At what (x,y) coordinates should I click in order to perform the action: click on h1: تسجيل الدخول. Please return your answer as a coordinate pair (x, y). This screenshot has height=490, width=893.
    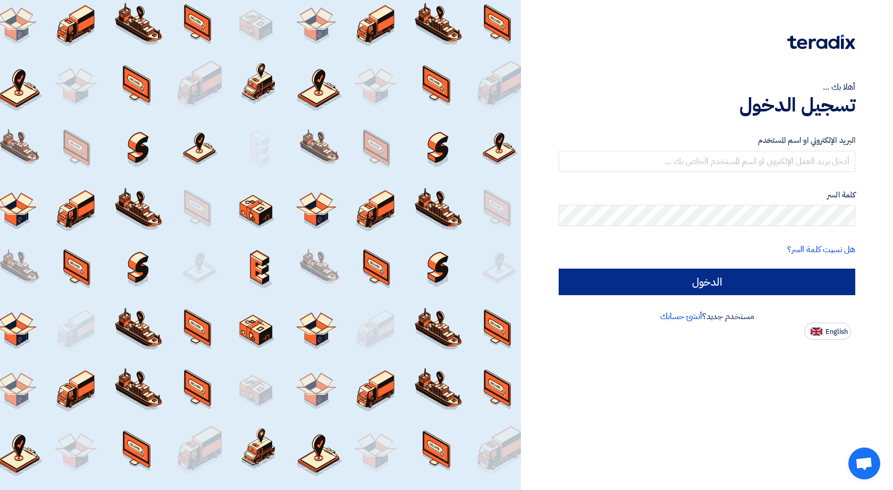
    Looking at the image, I should click on (707, 105).